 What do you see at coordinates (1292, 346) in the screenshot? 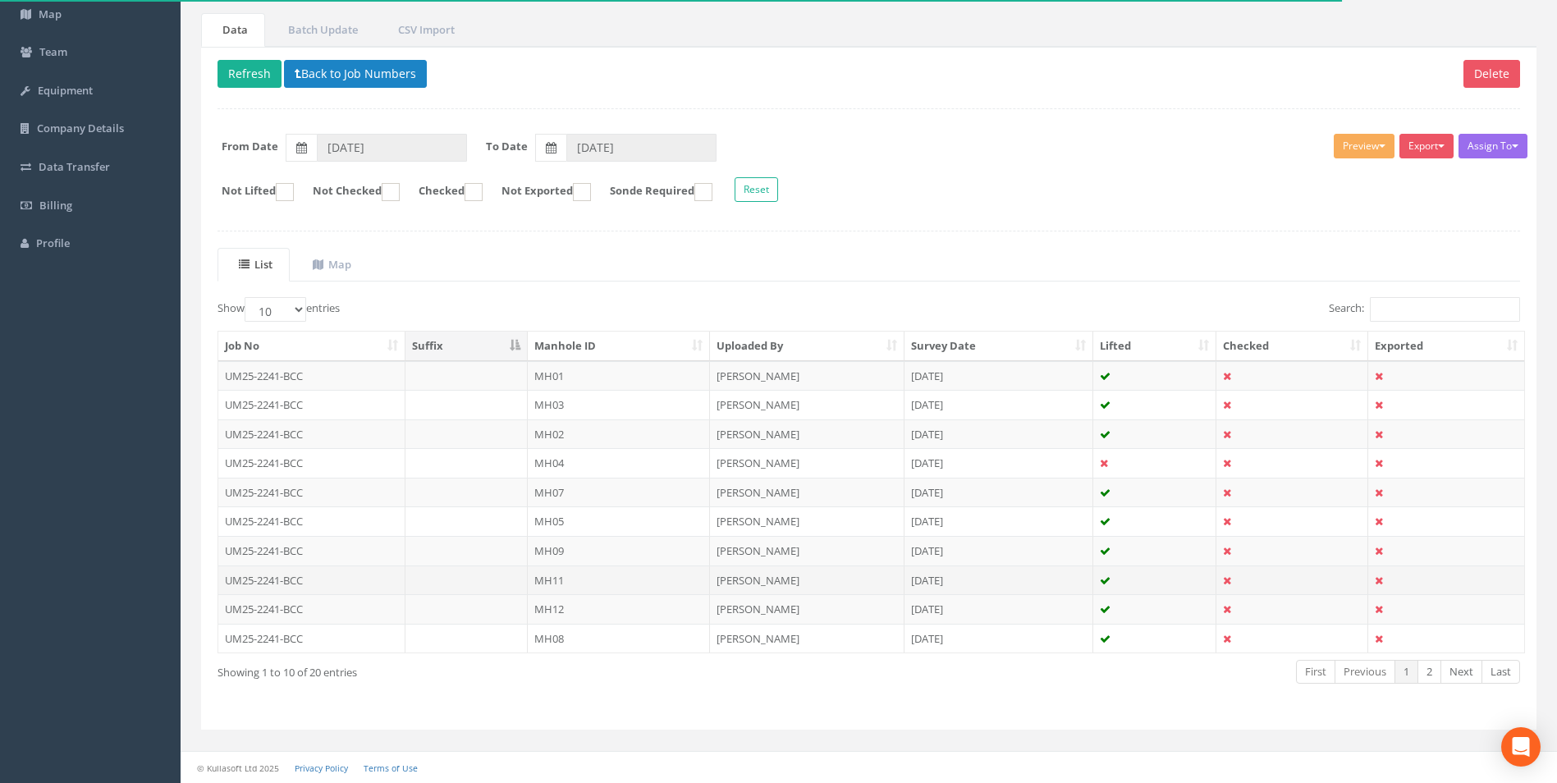
I see `th: Checked: activate to sort column ascending` at bounding box center [1292, 346].